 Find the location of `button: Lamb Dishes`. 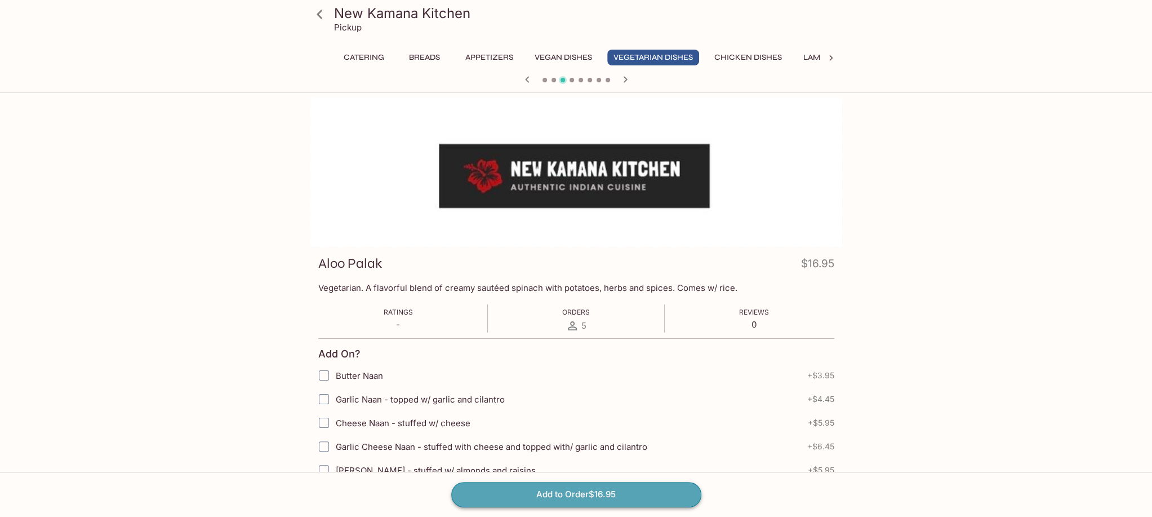

button: Lamb Dishes is located at coordinates (829, 57).